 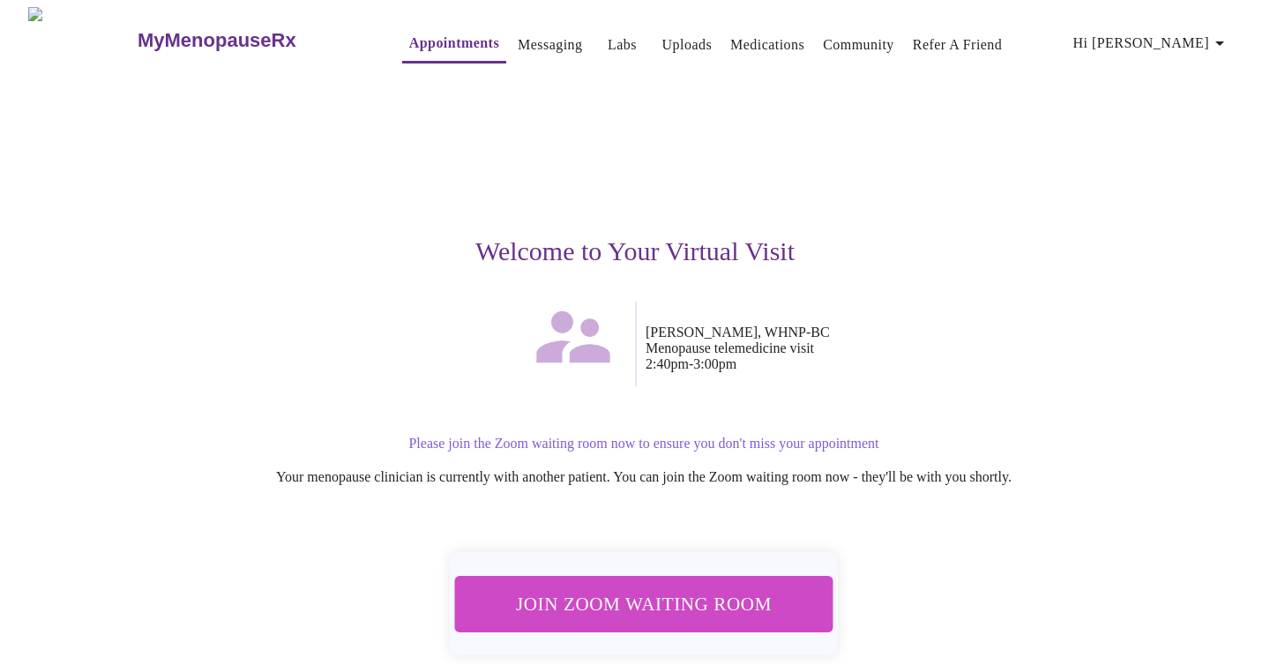 I want to click on a: Uploads, so click(x=687, y=45).